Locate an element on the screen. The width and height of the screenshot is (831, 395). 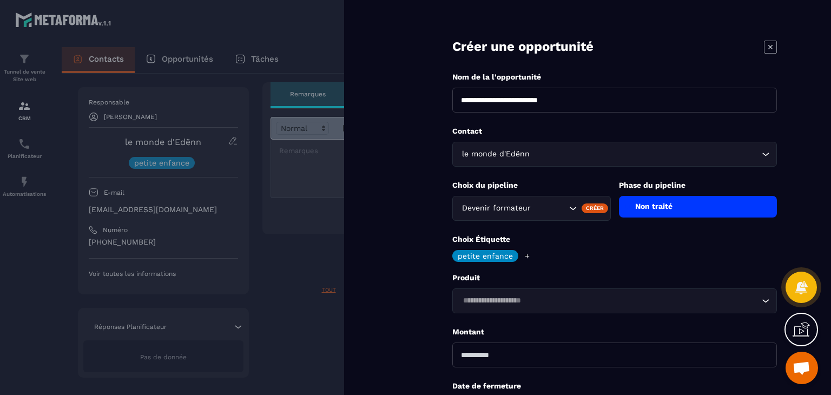
div: Ouvrir le chat is located at coordinates (802, 368).